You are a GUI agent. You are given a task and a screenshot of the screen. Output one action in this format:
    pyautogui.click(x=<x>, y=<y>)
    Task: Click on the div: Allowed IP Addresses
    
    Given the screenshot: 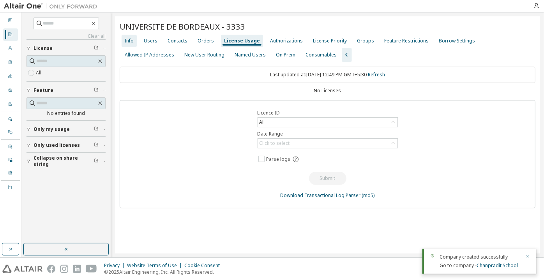 What is the action you would take?
    pyautogui.click(x=149, y=55)
    